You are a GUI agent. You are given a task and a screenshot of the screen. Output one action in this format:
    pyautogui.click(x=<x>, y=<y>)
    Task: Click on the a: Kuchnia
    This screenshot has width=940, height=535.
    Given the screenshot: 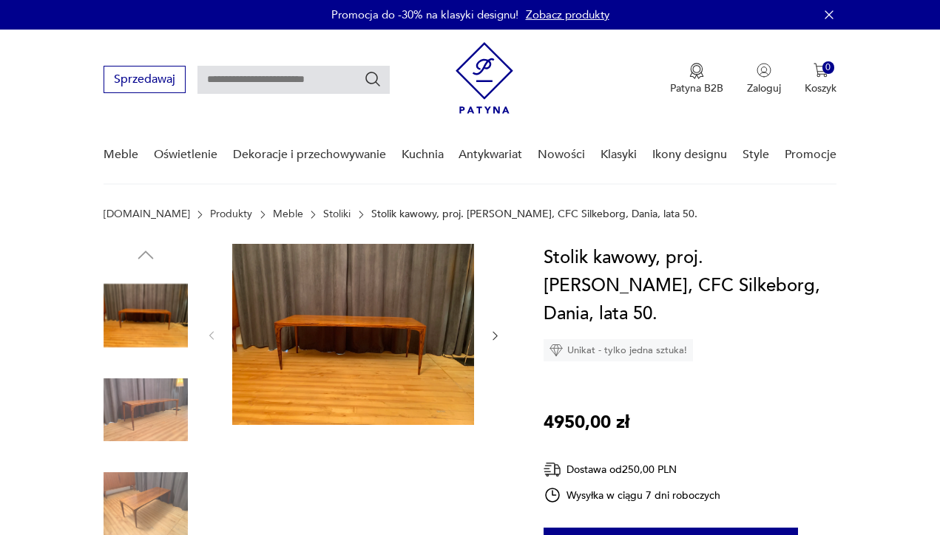 What is the action you would take?
    pyautogui.click(x=422, y=155)
    